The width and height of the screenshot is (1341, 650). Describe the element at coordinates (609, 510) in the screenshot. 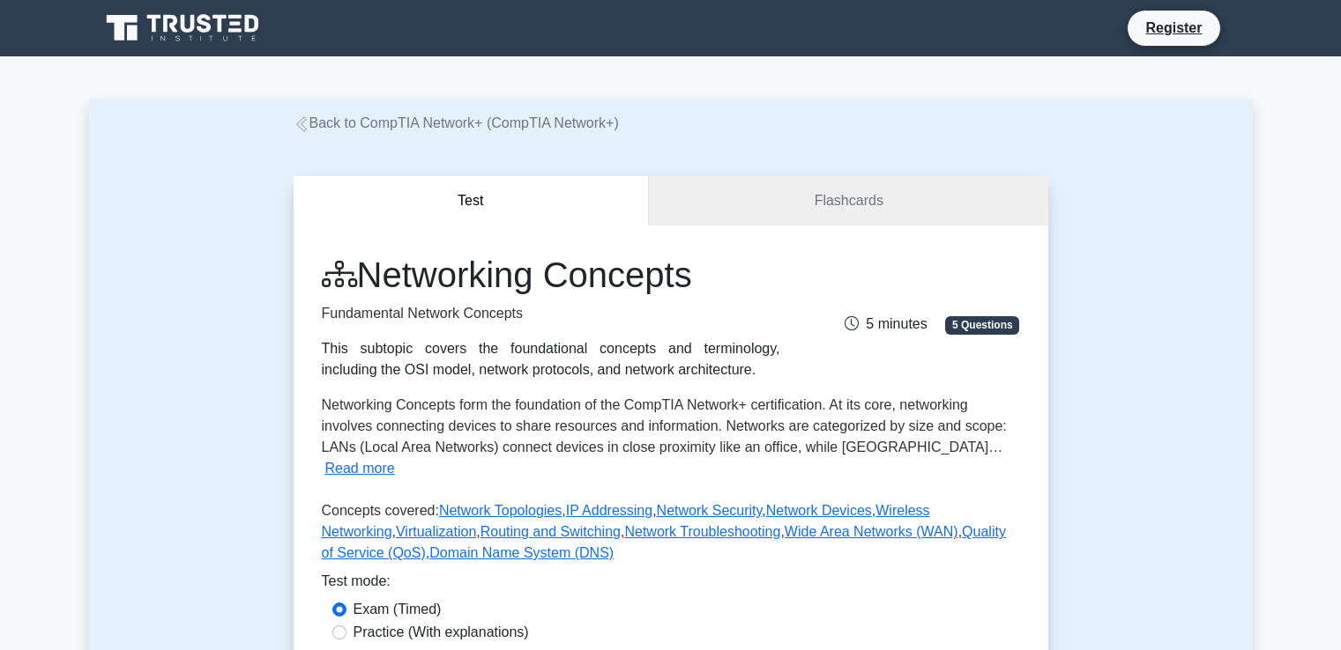

I see `a: IP Addressing` at that location.